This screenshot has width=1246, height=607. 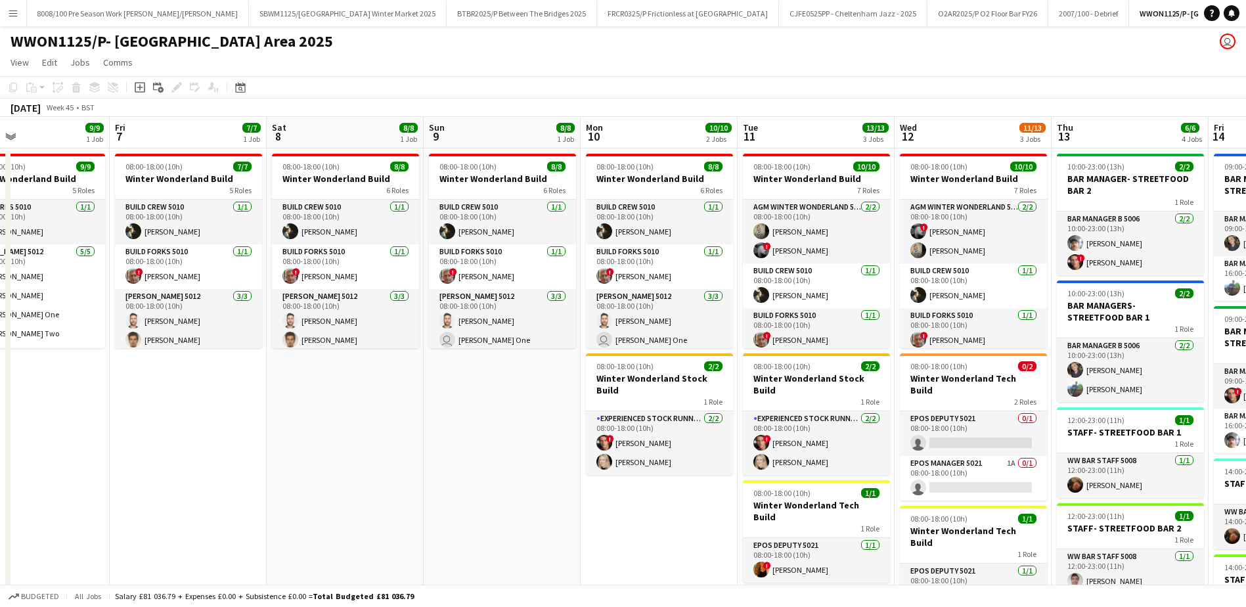 What do you see at coordinates (88, 107) in the screenshot?
I see `div: BST` at bounding box center [88, 107].